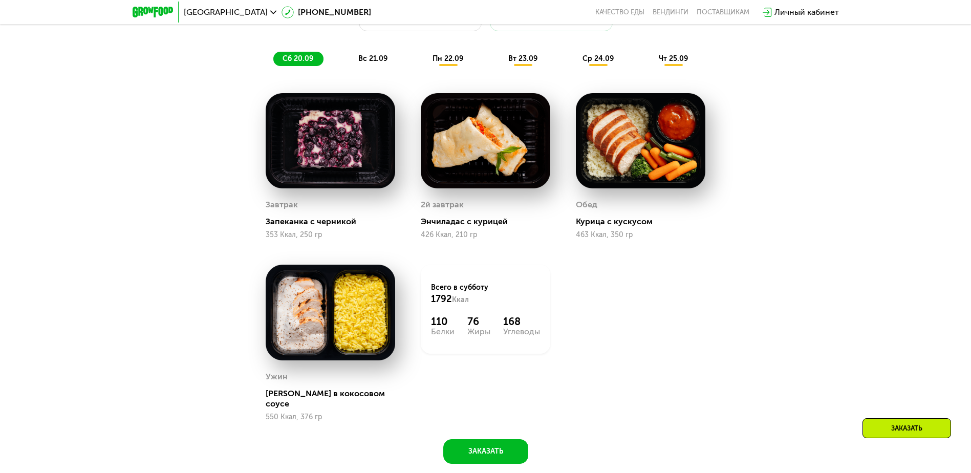 This screenshot has width=971, height=473. Describe the element at coordinates (522, 332) in the screenshot. I see `div: Углеводы` at that location.